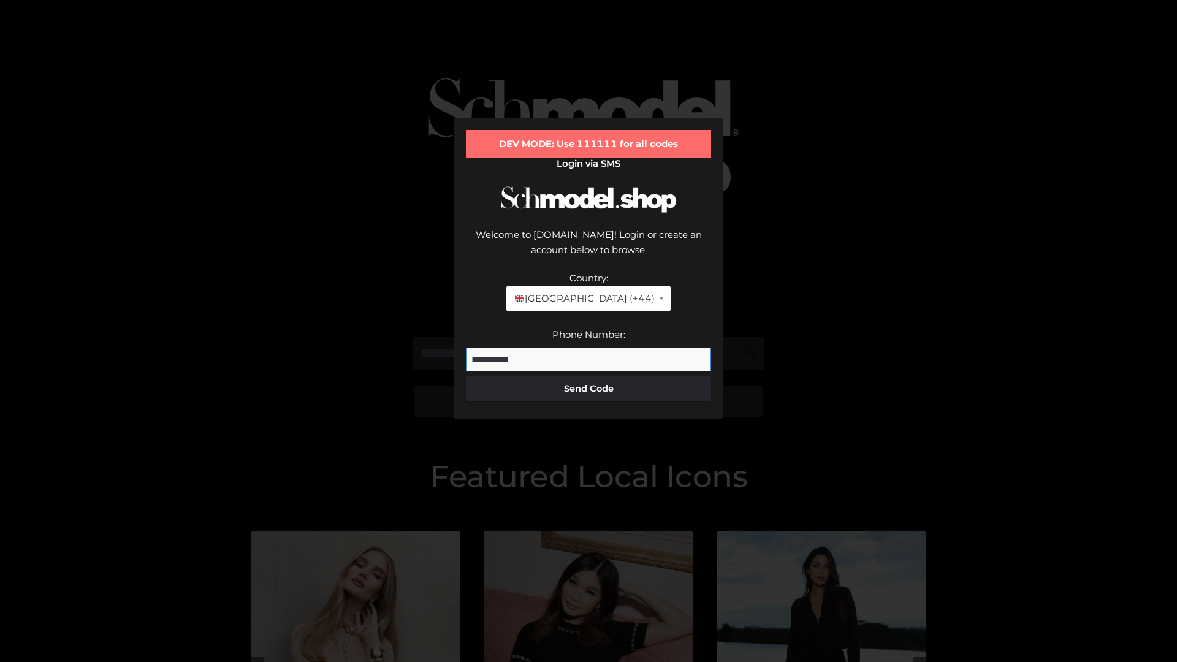  Describe the element at coordinates (588, 278) in the screenshot. I see `label: Country:` at that location.